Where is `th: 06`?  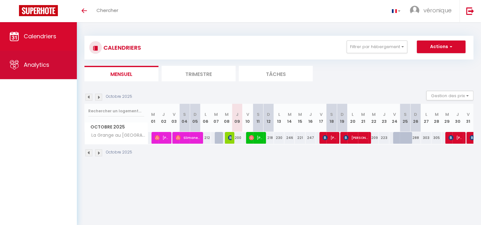 th: 06 is located at coordinates (206, 118).